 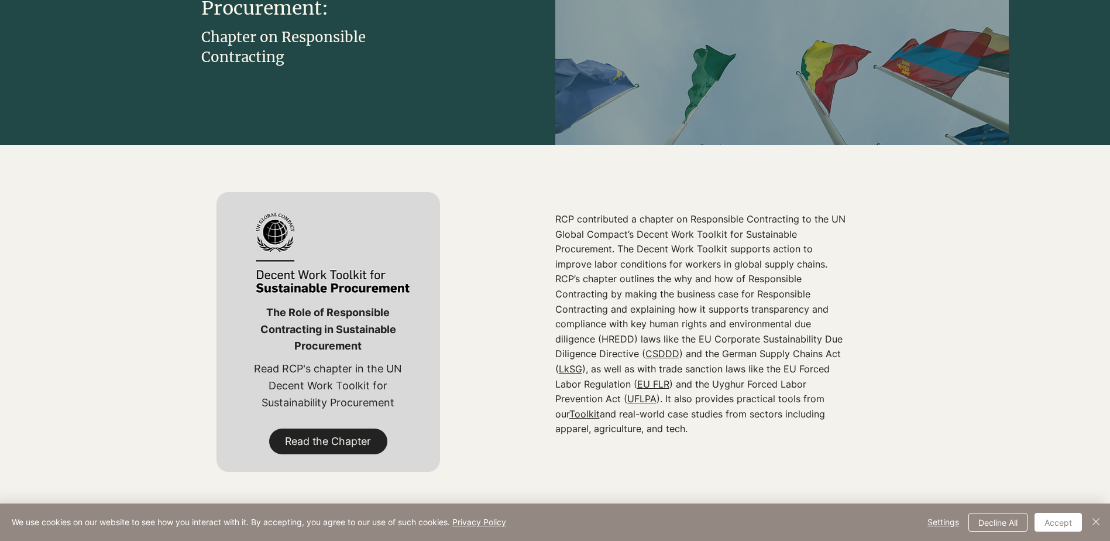 What do you see at coordinates (642, 398) in the screenshot?
I see `a: UFLPA` at bounding box center [642, 398].